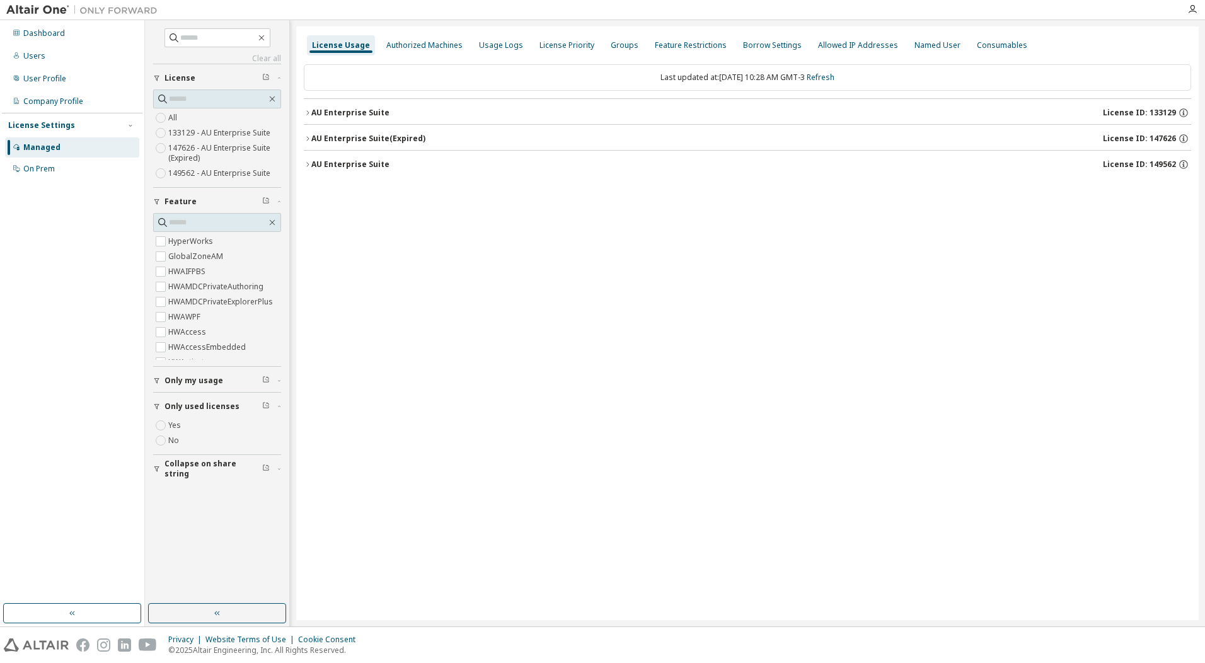 The height and width of the screenshot is (663, 1205). I want to click on span: License ID: 147626, so click(1140, 139).